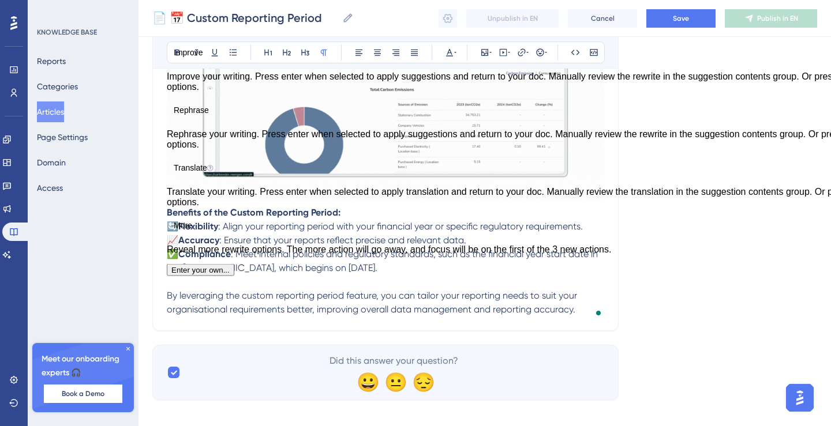 The width and height of the screenshot is (831, 426). What do you see at coordinates (373, 302) in the screenshot?
I see `span: By leveraging the custom reporting period feature, you can tailor your reporting needs to suit yo...` at bounding box center [373, 302].